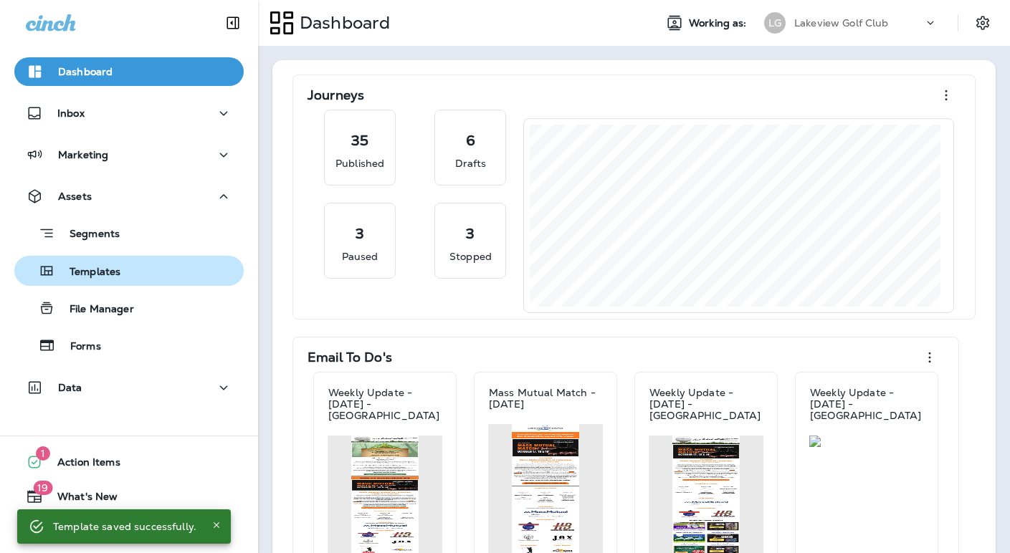 The image size is (1010, 553). Describe the element at coordinates (70, 388) in the screenshot. I see `p: Data` at that location.